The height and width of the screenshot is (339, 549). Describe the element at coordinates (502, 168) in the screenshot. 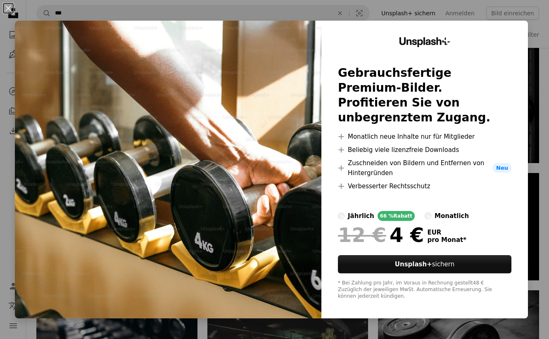

I see `span: Neu` at that location.